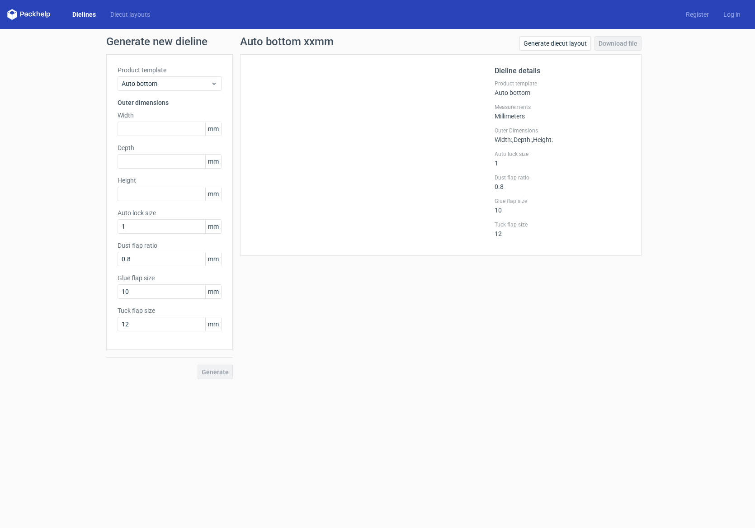 This screenshot has width=755, height=528. Describe the element at coordinates (166, 84) in the screenshot. I see `span: Auto bottom` at that location.